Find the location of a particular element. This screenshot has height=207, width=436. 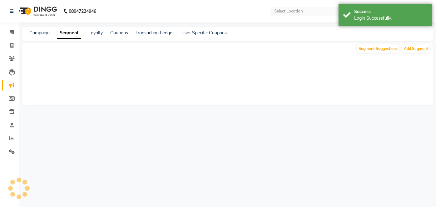

button: Add Segment is located at coordinates (416, 49).